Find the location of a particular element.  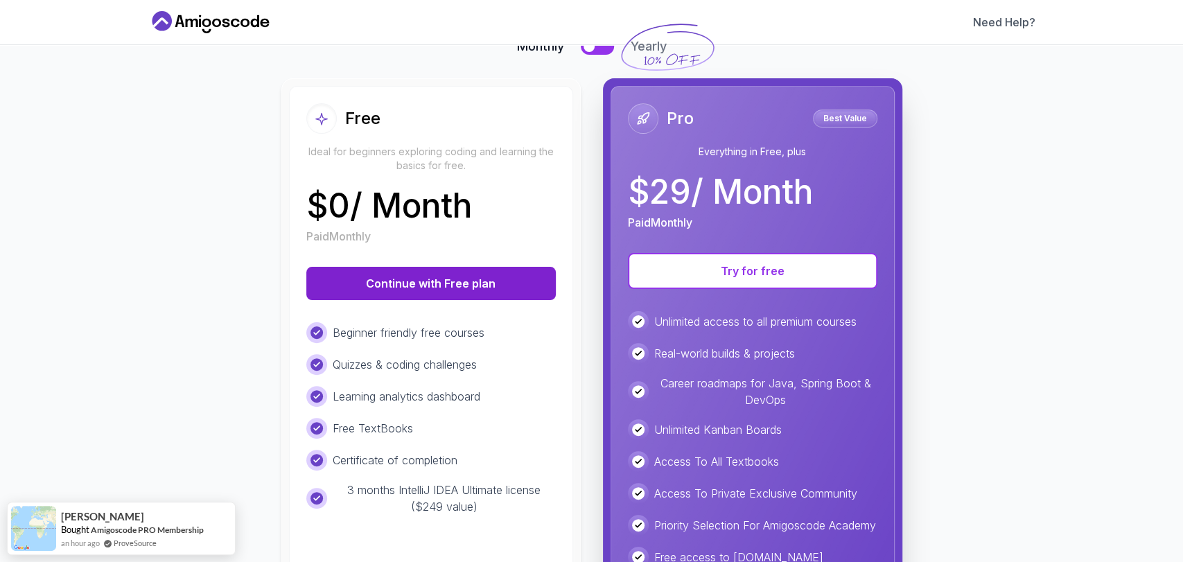

p: Access To Private Exclusive Community is located at coordinates (755, 493).